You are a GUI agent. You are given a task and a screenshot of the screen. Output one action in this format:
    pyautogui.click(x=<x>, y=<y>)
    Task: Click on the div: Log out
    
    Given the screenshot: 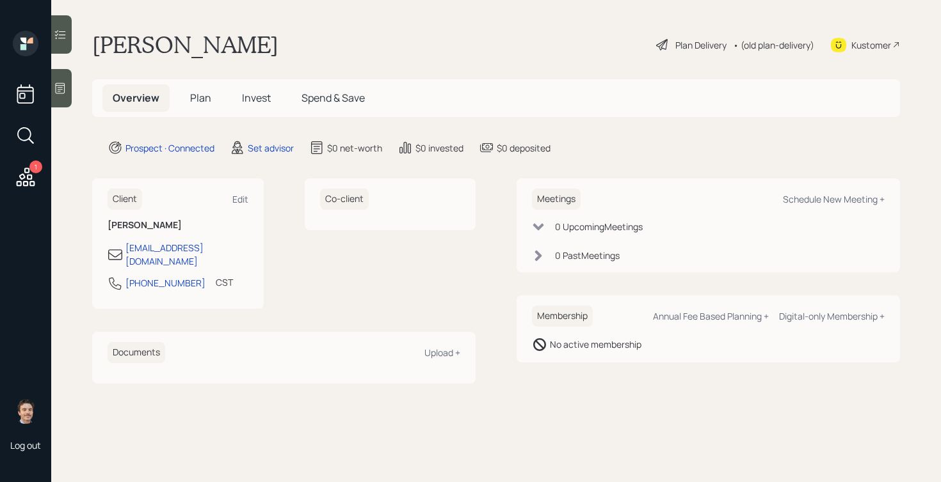 What is the action you would take?
    pyautogui.click(x=26, y=445)
    